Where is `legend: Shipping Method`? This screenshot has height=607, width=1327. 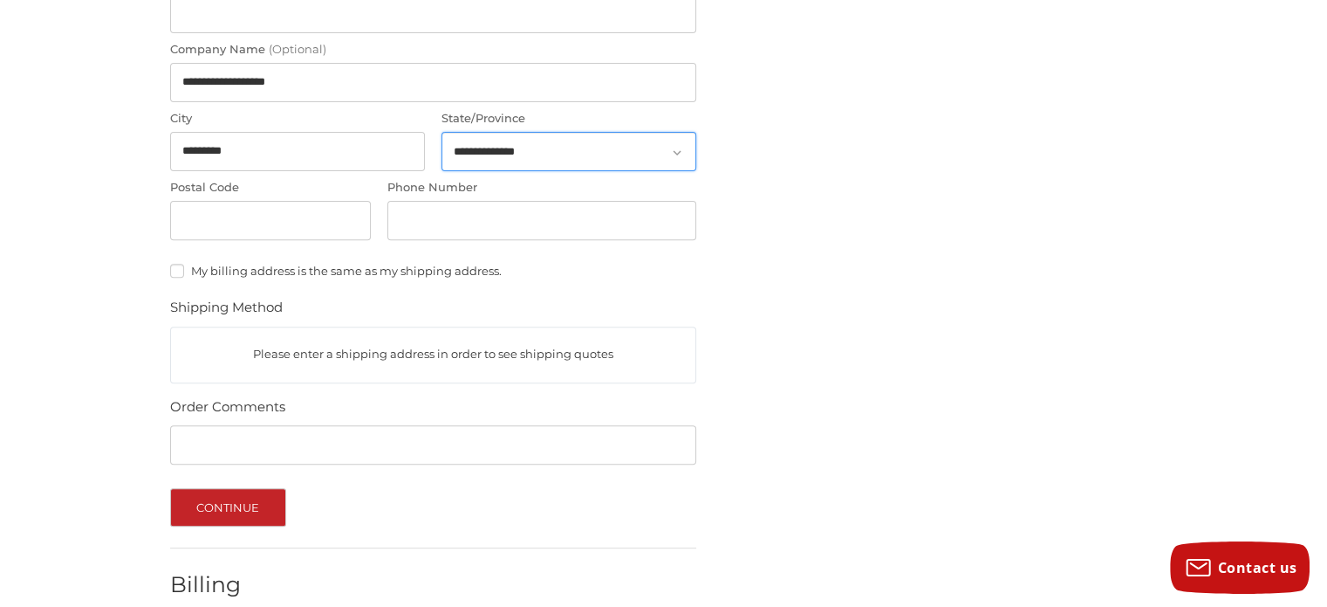 legend: Shipping Method is located at coordinates (226, 312).